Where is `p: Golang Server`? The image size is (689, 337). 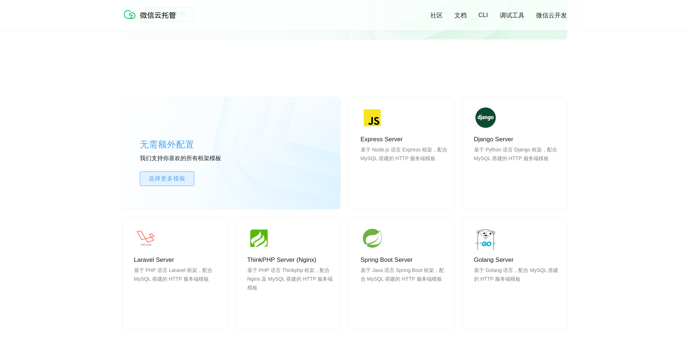
p: Golang Server is located at coordinates (517, 260).